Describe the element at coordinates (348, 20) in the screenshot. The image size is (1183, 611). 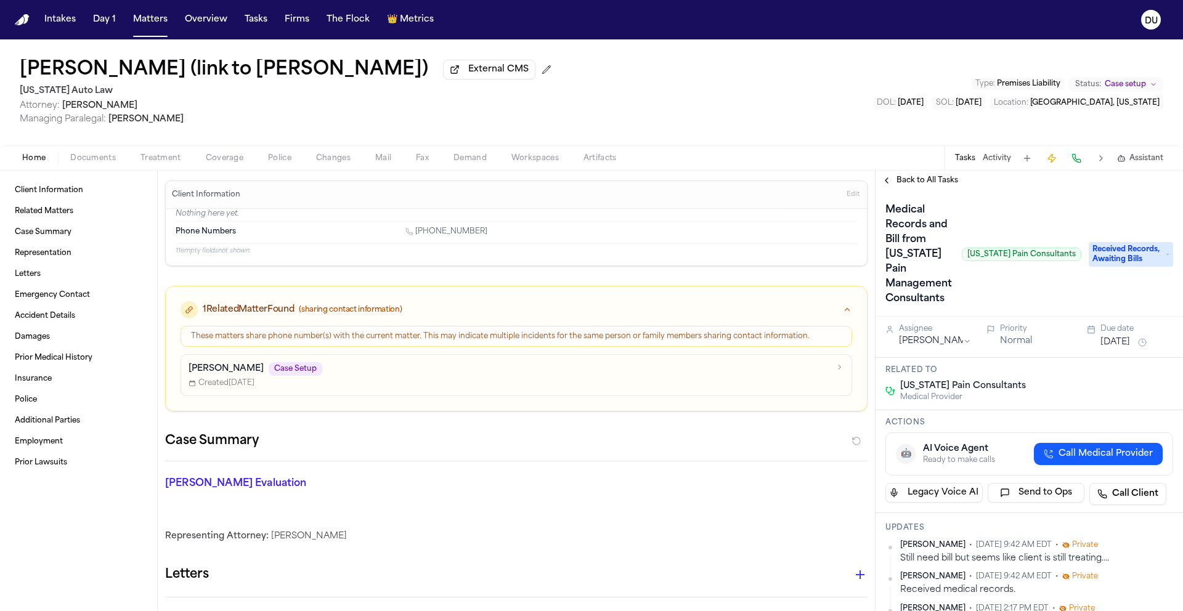
I see `a: The Flock` at that location.